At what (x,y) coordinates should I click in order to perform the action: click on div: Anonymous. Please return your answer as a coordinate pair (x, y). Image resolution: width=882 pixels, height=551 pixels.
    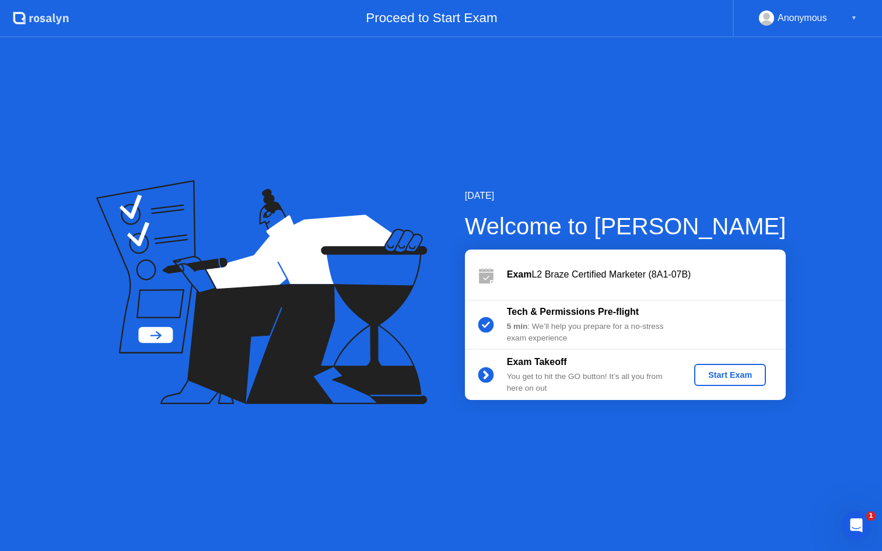
    Looking at the image, I should click on (802, 18).